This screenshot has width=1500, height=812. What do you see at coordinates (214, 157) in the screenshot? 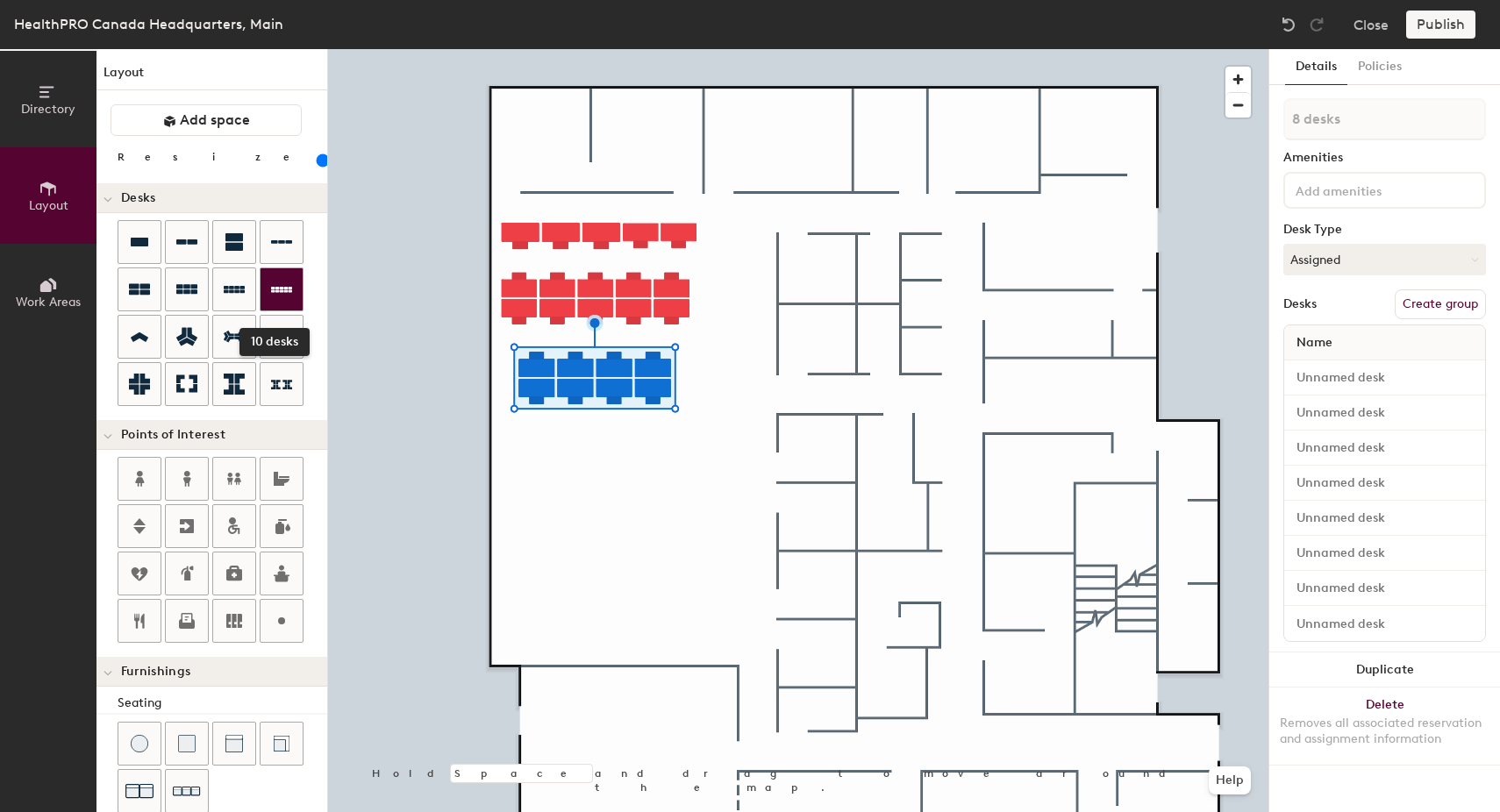
I see `div: Resize` at bounding box center [214, 157].